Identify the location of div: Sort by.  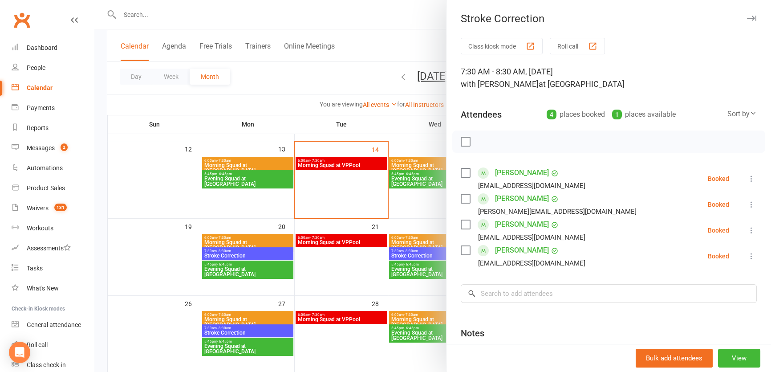
(742, 114).